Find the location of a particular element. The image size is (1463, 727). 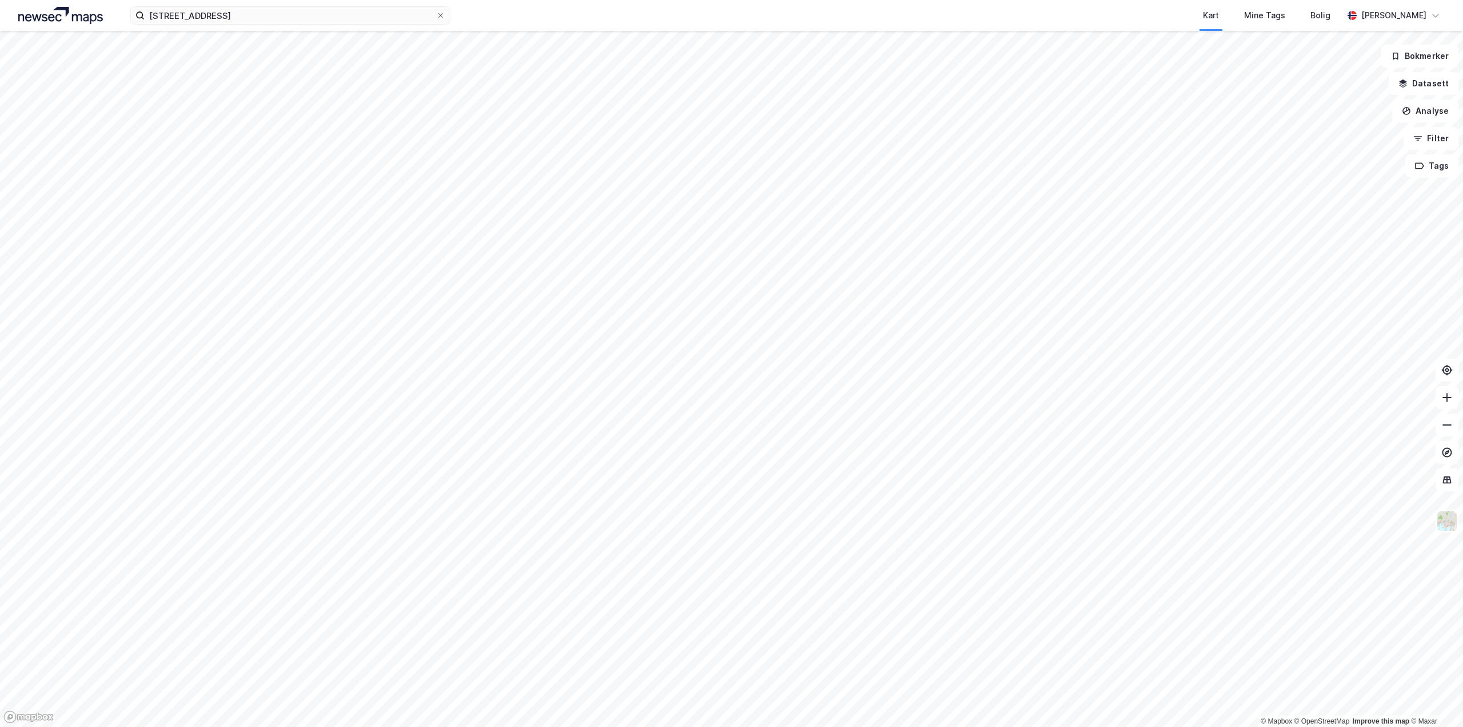

div: Kontrollprogram for chat is located at coordinates (1435, 699).